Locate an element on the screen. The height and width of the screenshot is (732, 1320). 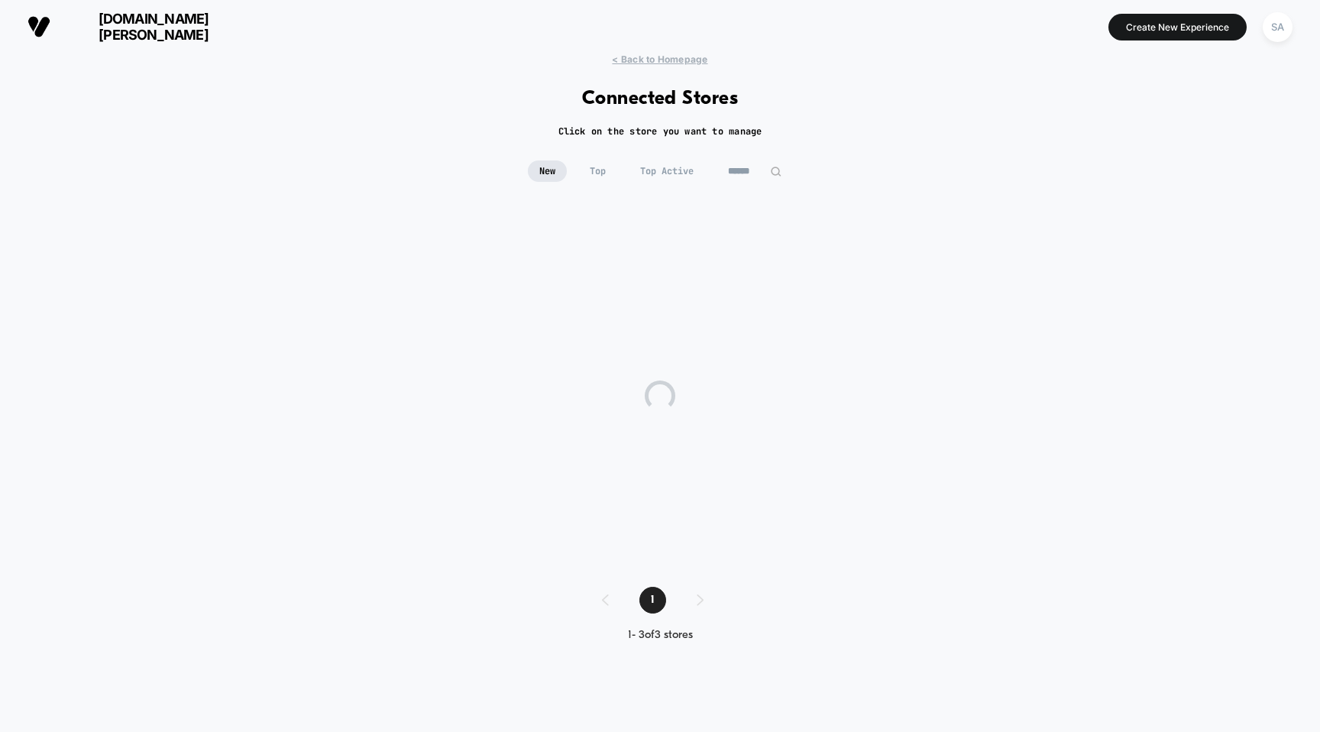
span: New is located at coordinates (547, 171).